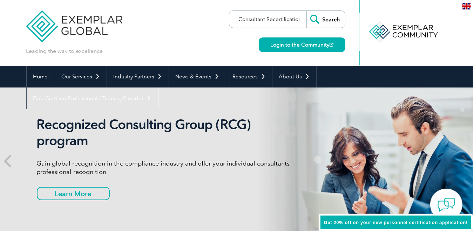  What do you see at coordinates (326, 19) in the screenshot?
I see `input: Search` at bounding box center [326, 19].